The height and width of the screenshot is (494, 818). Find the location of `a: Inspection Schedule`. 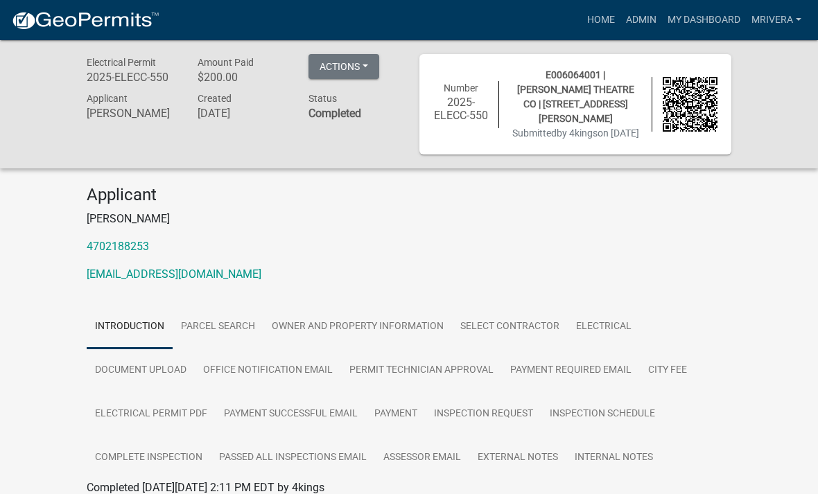

a: Inspection Schedule is located at coordinates (602, 415).